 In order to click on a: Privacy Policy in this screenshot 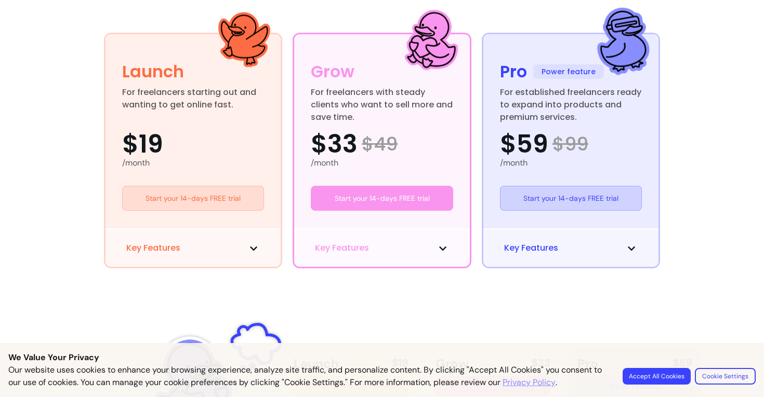, I will do `click(529, 383)`.